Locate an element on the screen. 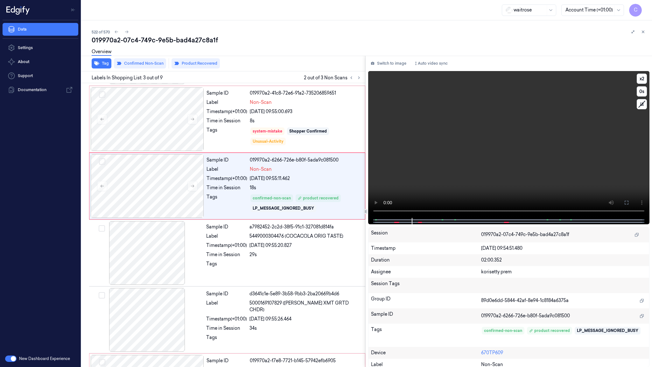 Image resolution: width=652 pixels, height=367 pixels. div: a7982452-2c2d-38f5-91c1-327081d814fa is located at coordinates (306, 227).